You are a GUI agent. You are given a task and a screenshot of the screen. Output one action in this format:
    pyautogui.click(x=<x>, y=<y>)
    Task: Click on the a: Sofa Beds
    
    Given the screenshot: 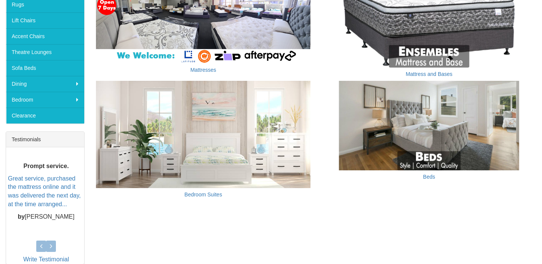 What is the action you would take?
    pyautogui.click(x=45, y=68)
    